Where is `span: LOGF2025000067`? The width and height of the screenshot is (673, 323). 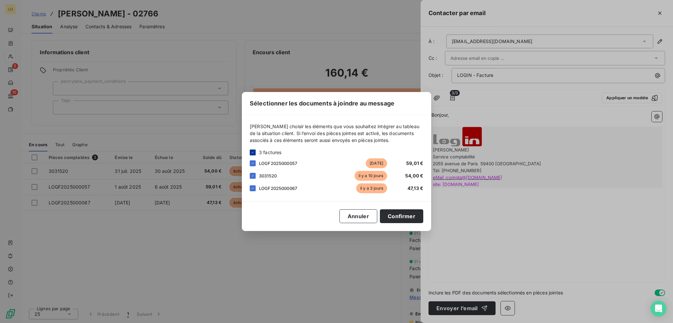
span: LOGF2025000067 is located at coordinates (278, 188).